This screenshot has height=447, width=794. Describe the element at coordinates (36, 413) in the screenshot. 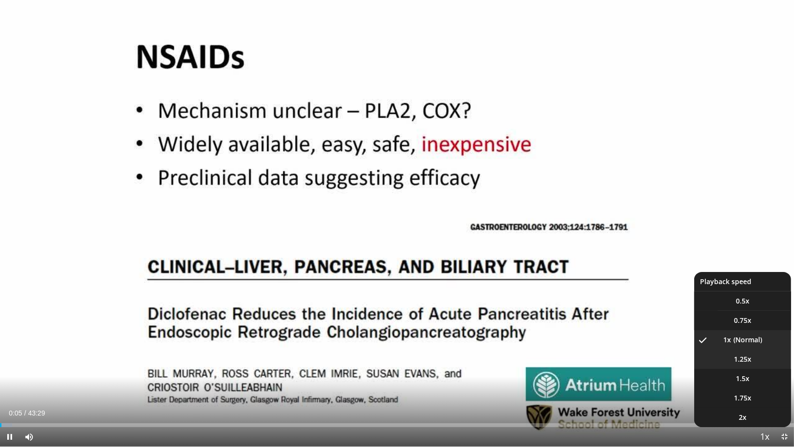

I see `span: 43:29` at that location.